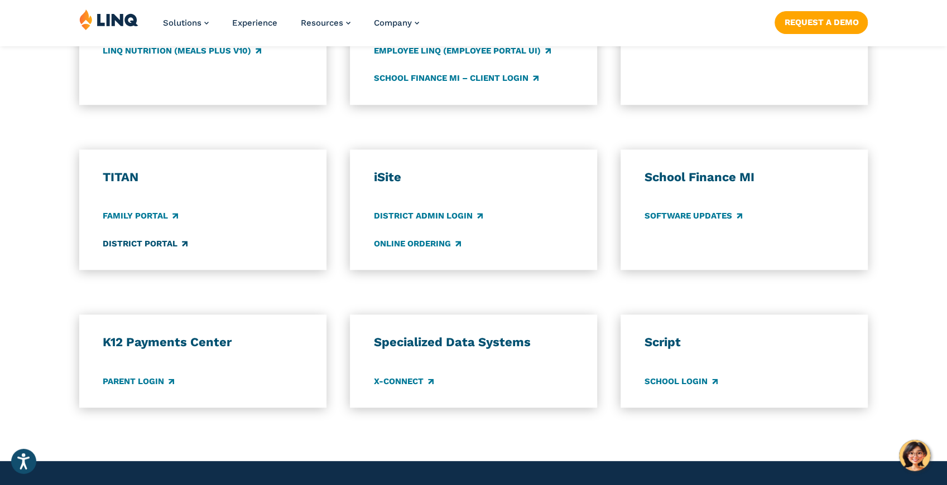 The height and width of the screenshot is (485, 947). Describe the element at coordinates (145, 244) in the screenshot. I see `a: District Portal` at that location.